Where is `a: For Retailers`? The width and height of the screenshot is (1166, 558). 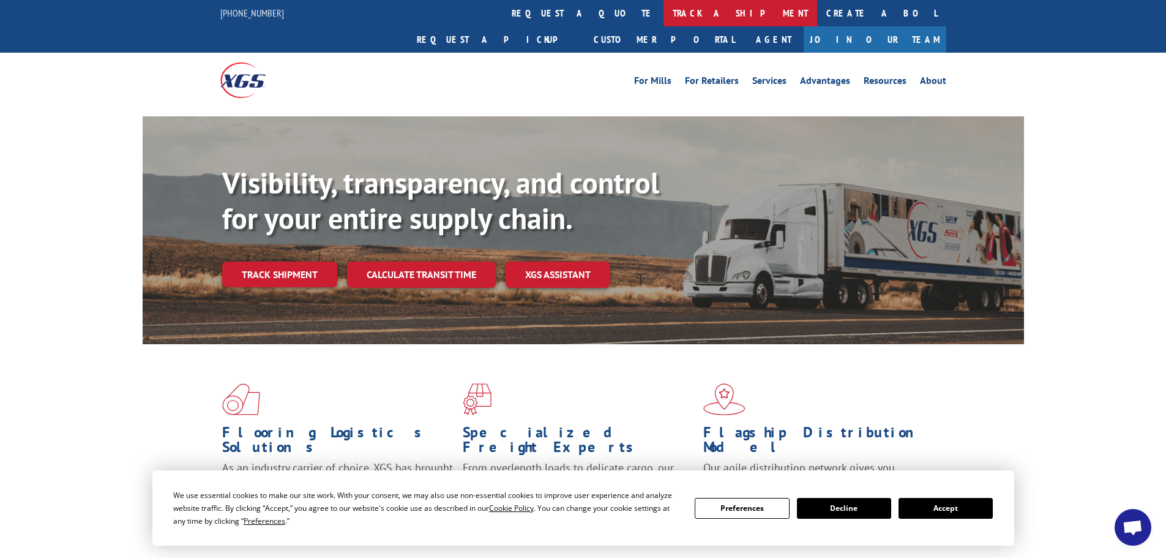 a: For Retailers is located at coordinates (712, 83).